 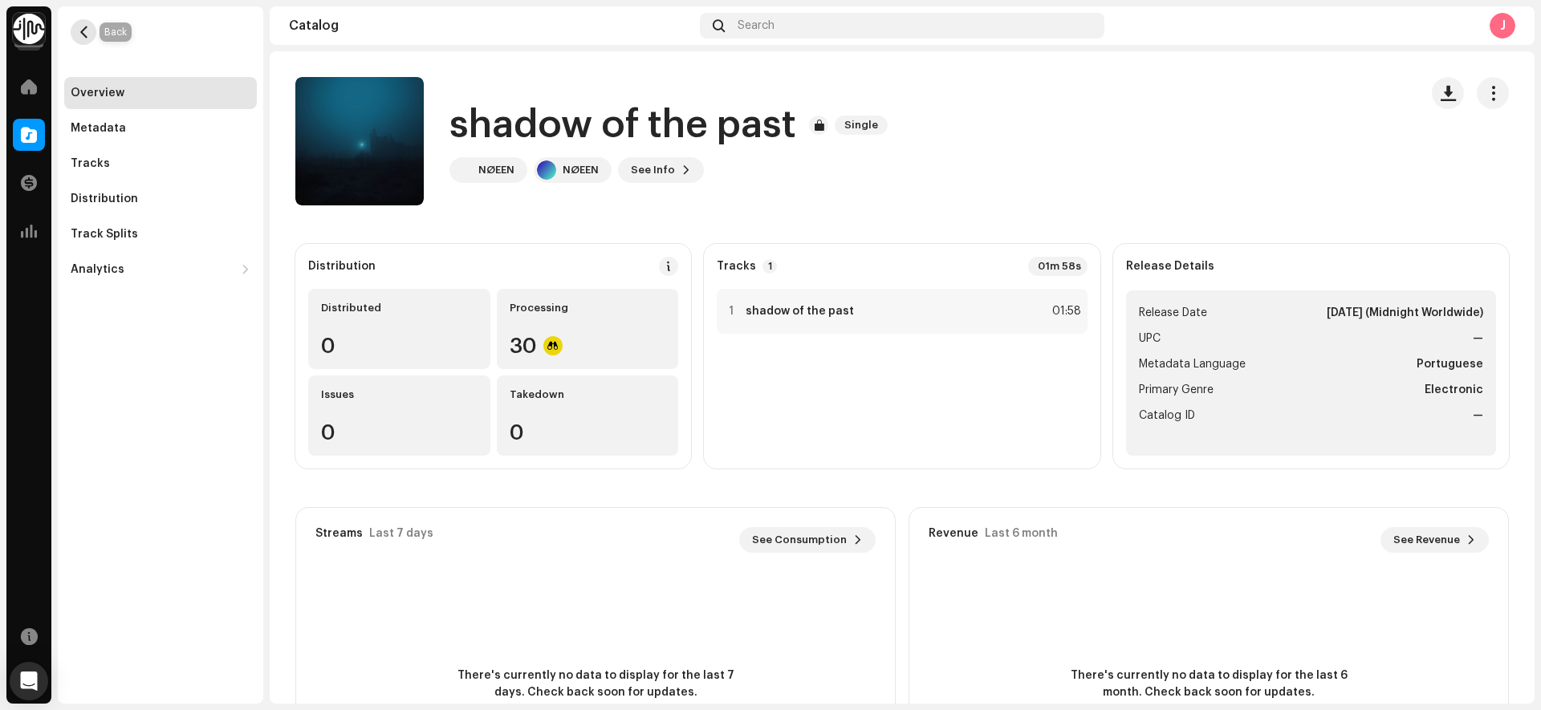 What do you see at coordinates (1503, 26) in the screenshot?
I see `div: J` at bounding box center [1503, 26].